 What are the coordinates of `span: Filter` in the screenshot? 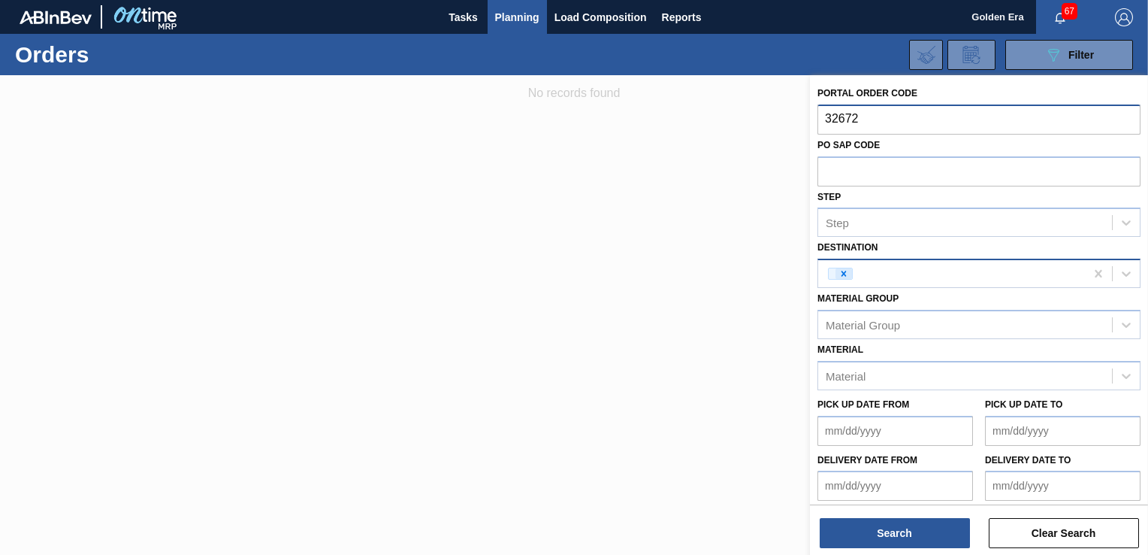 It's located at (1081, 55).